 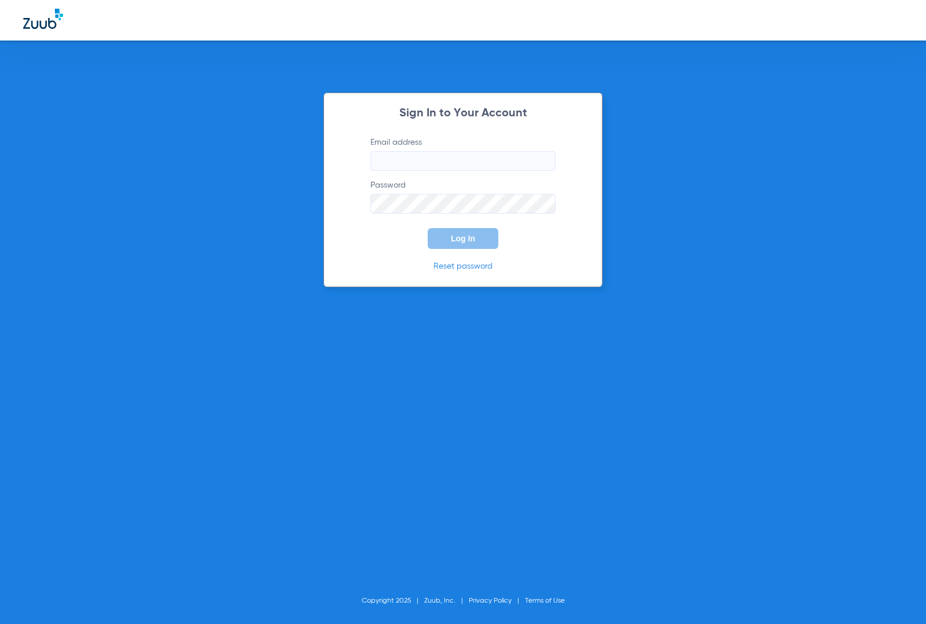 I want to click on label: Password, so click(x=463, y=196).